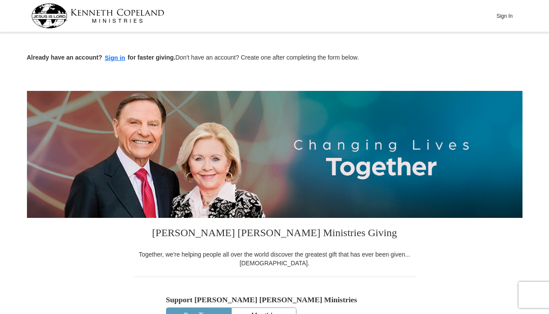 This screenshot has height=314, width=549. I want to click on div: Together, we're helping people all over the world discover the greatest gift that has ever been g..., so click(275, 258).